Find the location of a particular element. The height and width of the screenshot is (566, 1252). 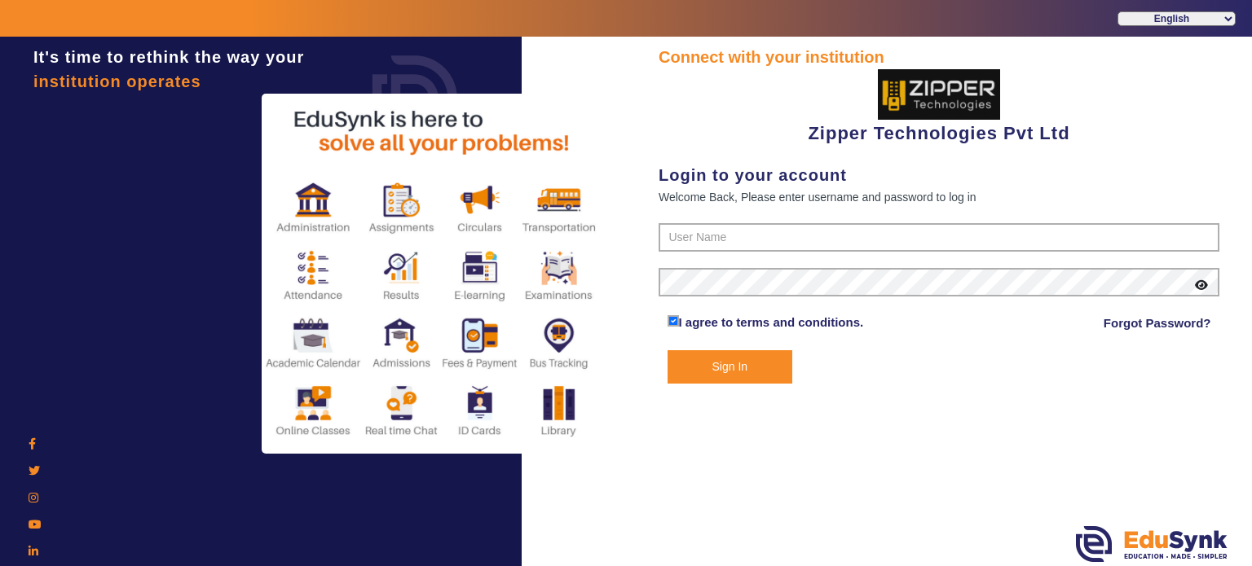

img: login2.png is located at coordinates (433, 274).